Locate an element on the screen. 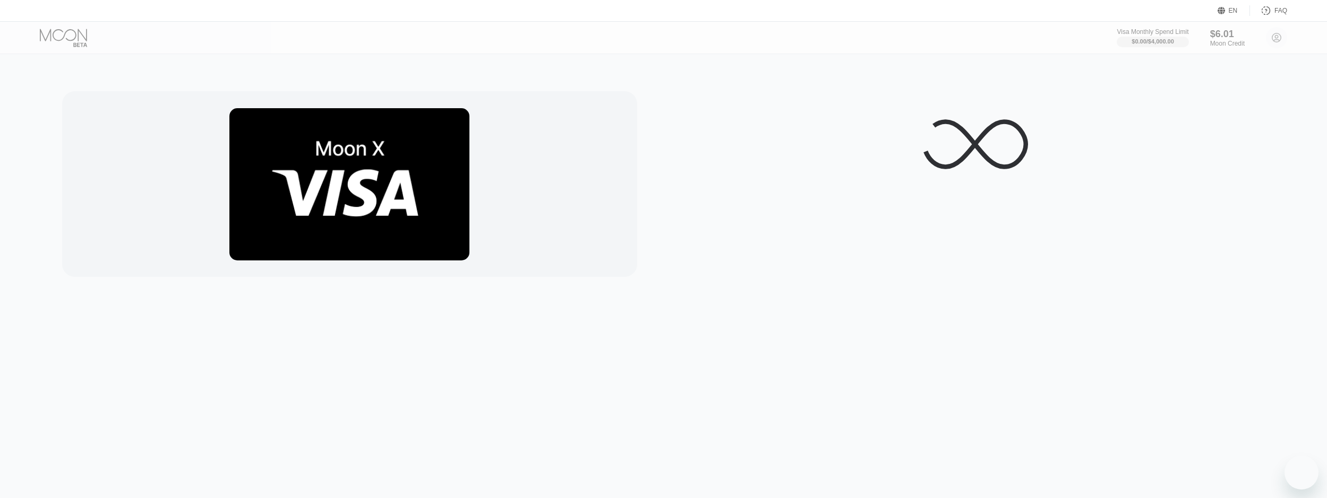  div: EN is located at coordinates (1233, 11).